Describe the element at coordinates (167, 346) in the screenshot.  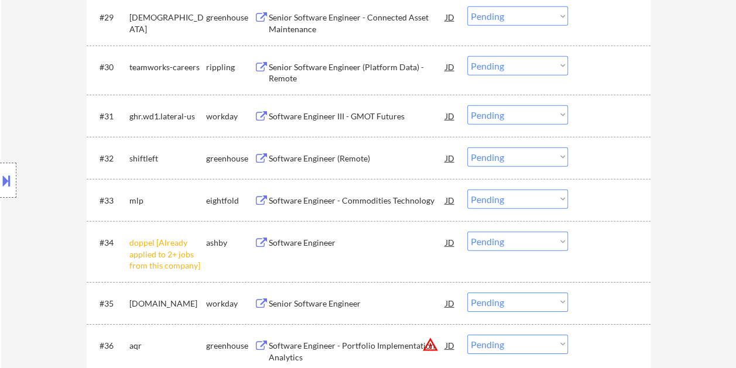
I see `div: aqr` at that location.